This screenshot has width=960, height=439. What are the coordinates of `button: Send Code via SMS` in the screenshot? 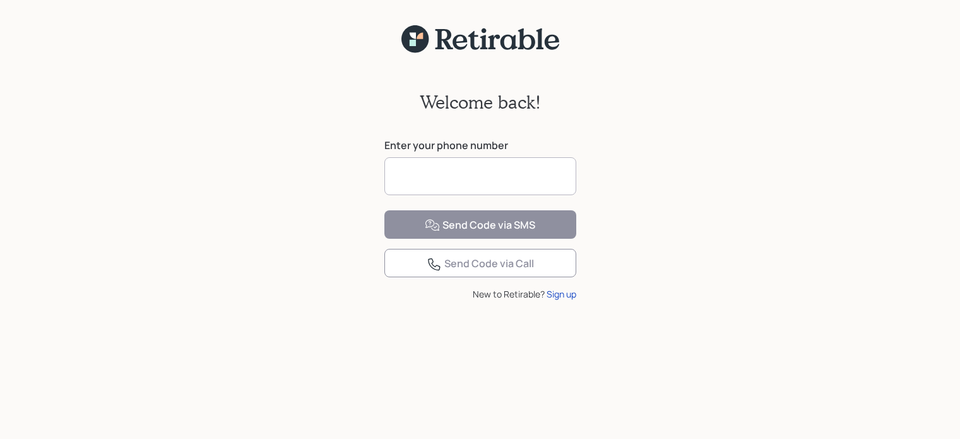 It's located at (480, 224).